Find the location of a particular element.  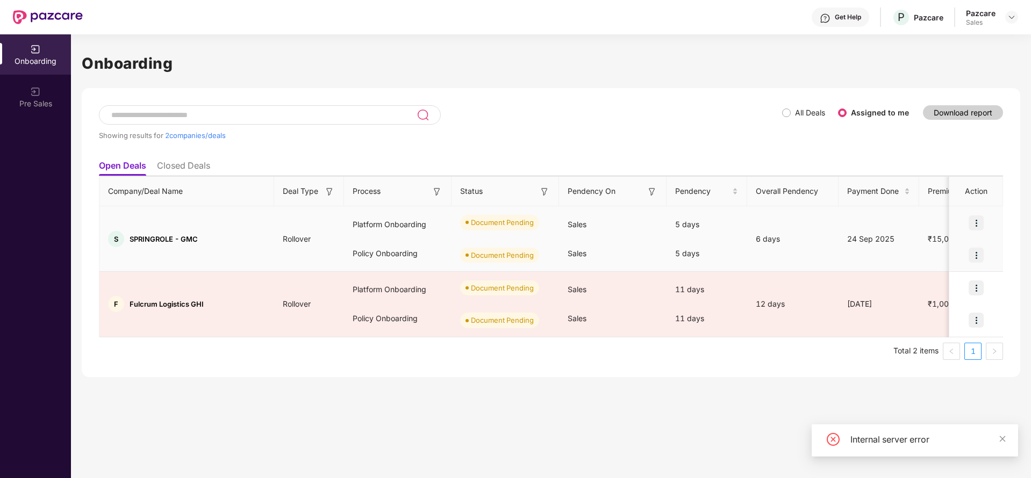

th: Premium Paid is located at coordinates (954, 191).